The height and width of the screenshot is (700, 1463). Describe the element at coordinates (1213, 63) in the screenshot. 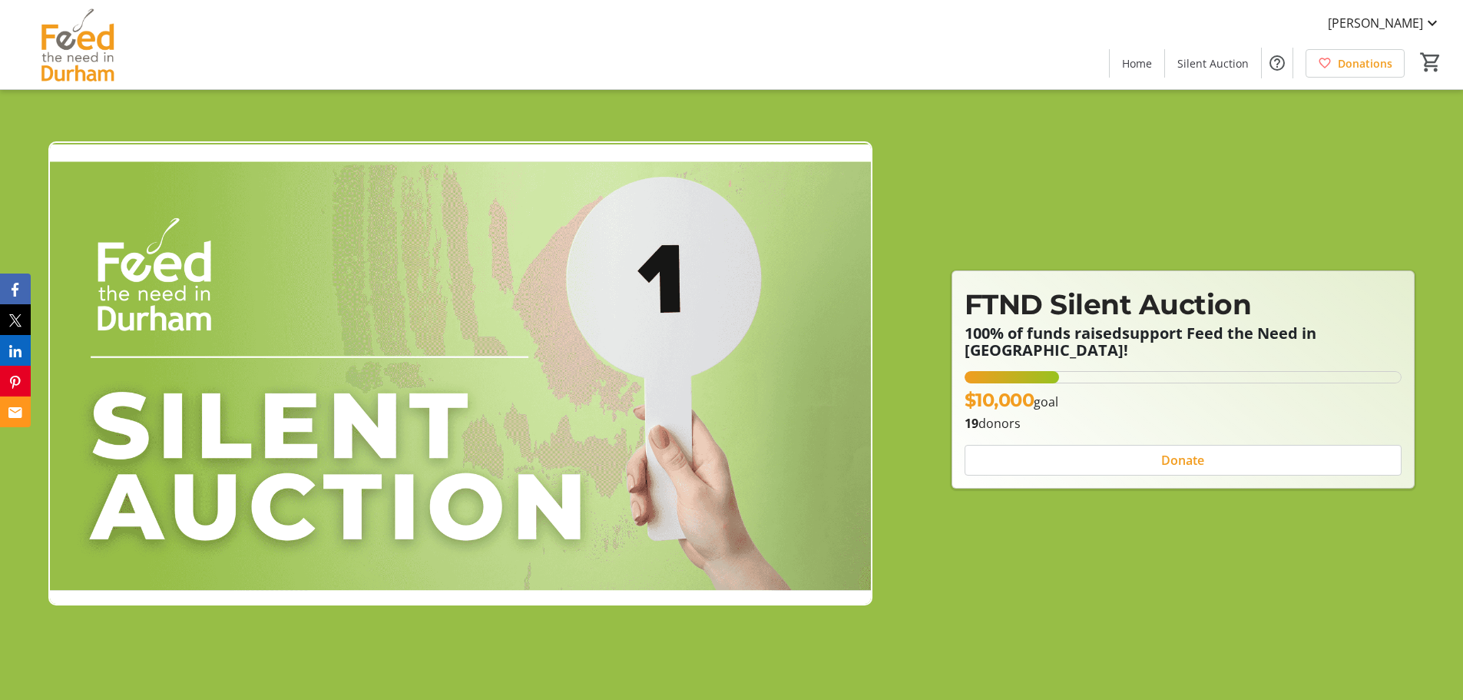

I see `span: Silent Auction` at that location.